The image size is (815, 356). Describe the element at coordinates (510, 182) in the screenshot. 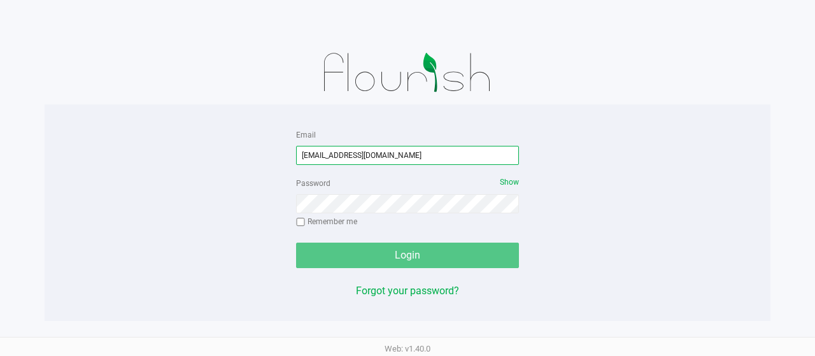

I see `span: Show` at that location.